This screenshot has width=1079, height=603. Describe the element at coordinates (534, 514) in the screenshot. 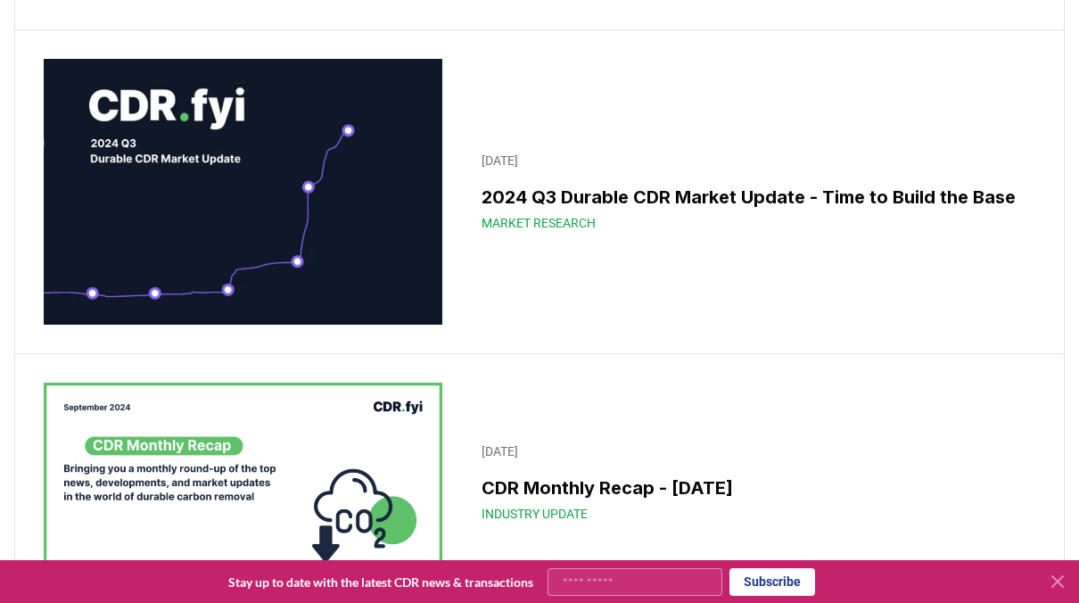

I see `span: Industry Update` at that location.